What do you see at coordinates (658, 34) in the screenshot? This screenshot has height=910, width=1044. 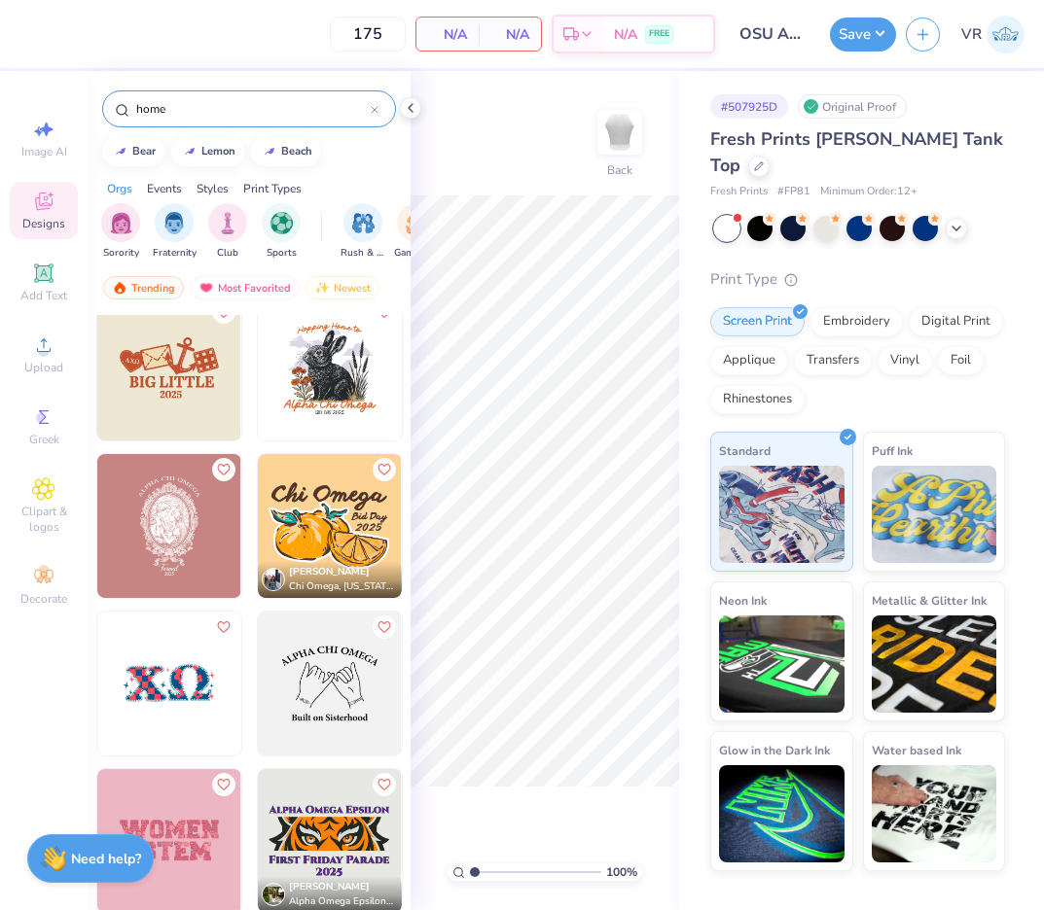 I see `span: FREE` at bounding box center [658, 34].